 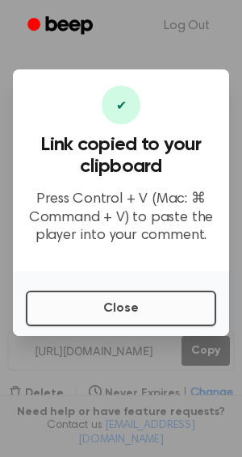 What do you see at coordinates (121, 218) in the screenshot?
I see `p: Press Control + V (Mac: ⌘ Command + V) to paste the player into your comment.` at bounding box center [121, 218].